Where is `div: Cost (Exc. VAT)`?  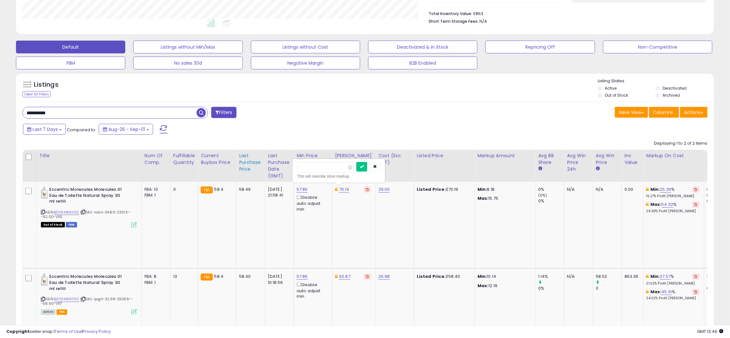 div: Cost (Exc. VAT) is located at coordinates (395, 159).